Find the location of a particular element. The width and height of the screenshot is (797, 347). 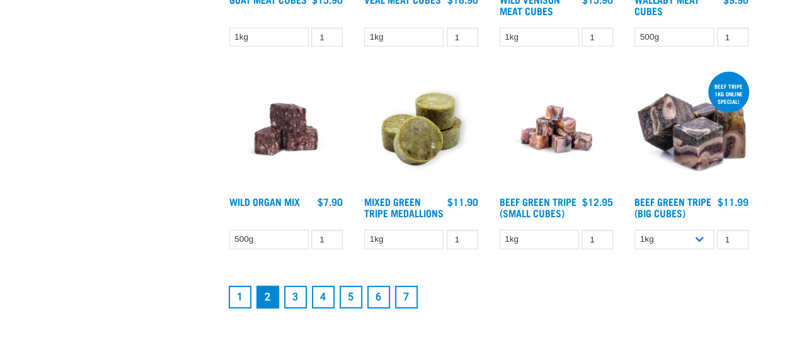

a: Goto page 7 is located at coordinates (406, 297).